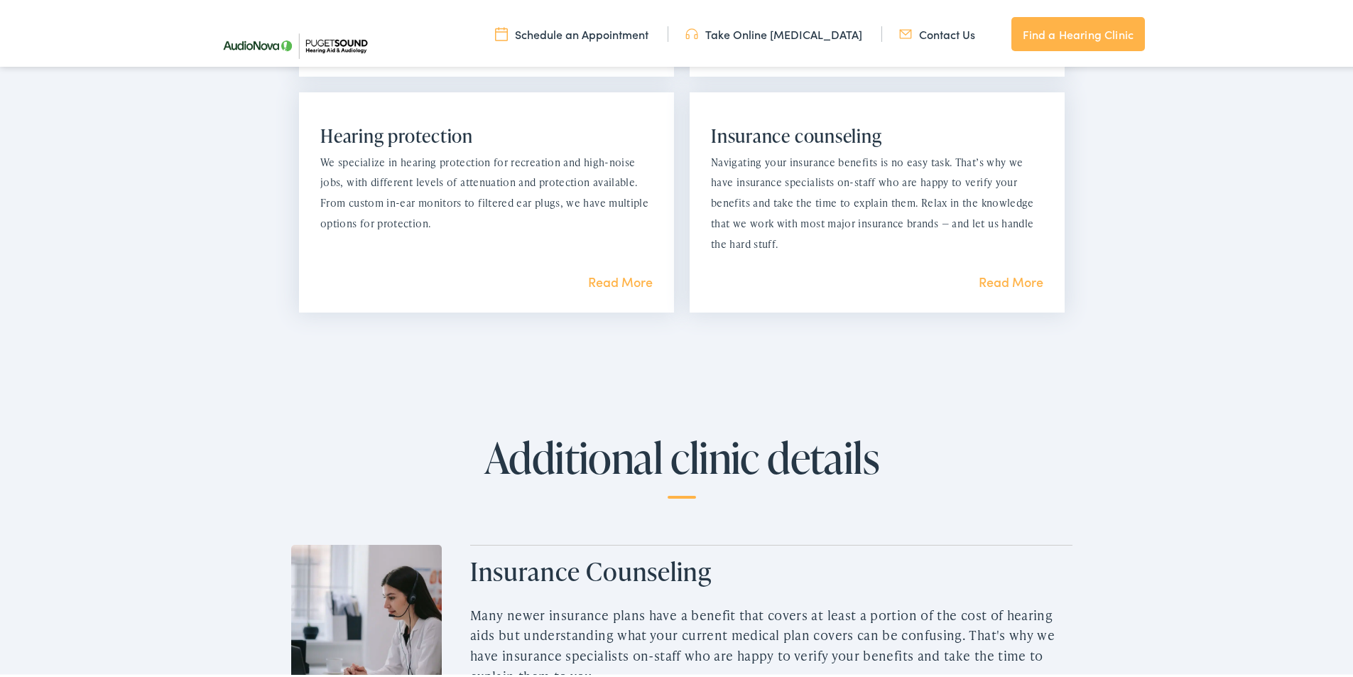 Image resolution: width=1353 pixels, height=677 pixels. What do you see at coordinates (572, 31) in the screenshot?
I see `a: Schedule an Appointment` at bounding box center [572, 31].